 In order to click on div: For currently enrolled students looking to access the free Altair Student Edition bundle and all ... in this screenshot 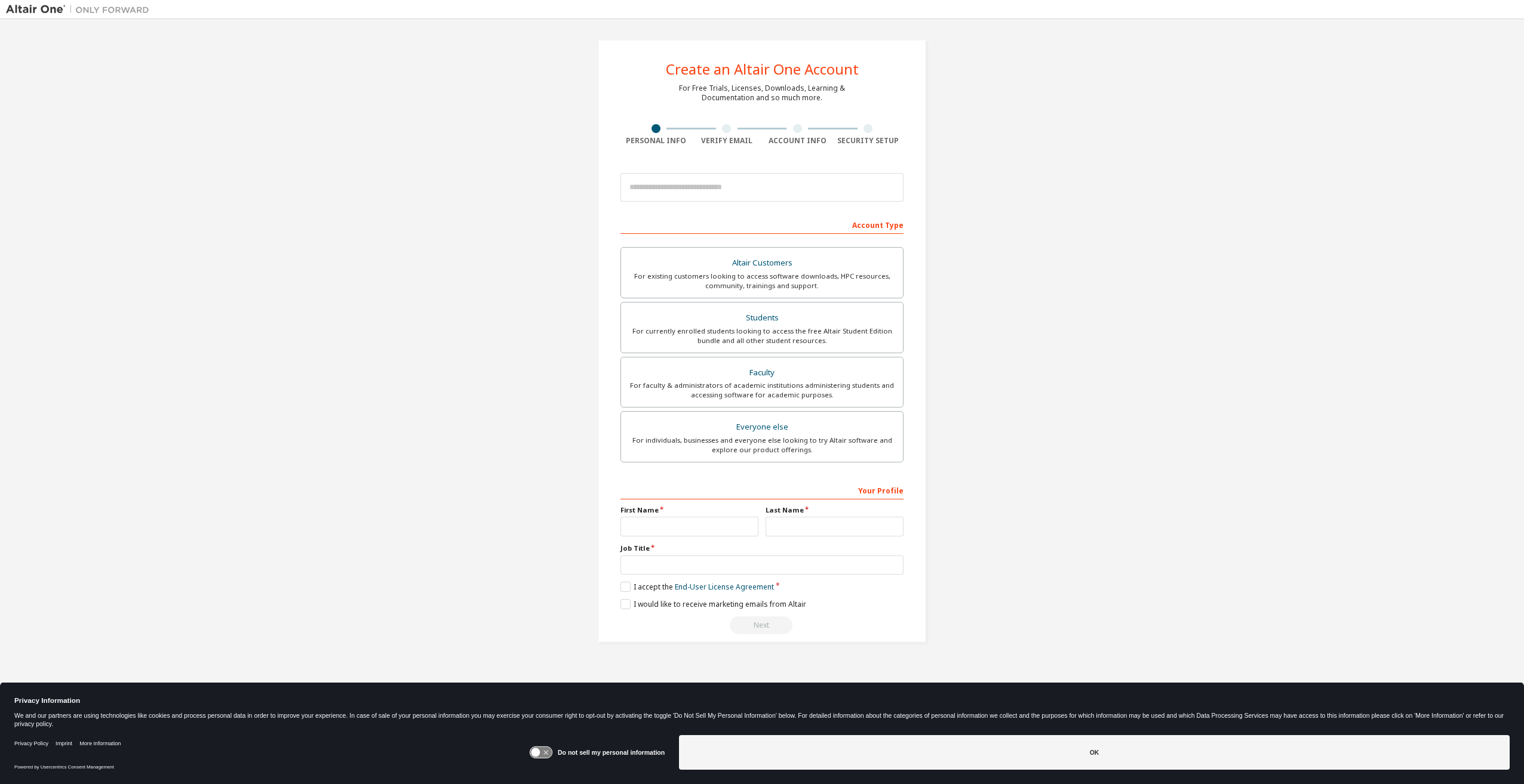, I will do `click(762, 337)`.